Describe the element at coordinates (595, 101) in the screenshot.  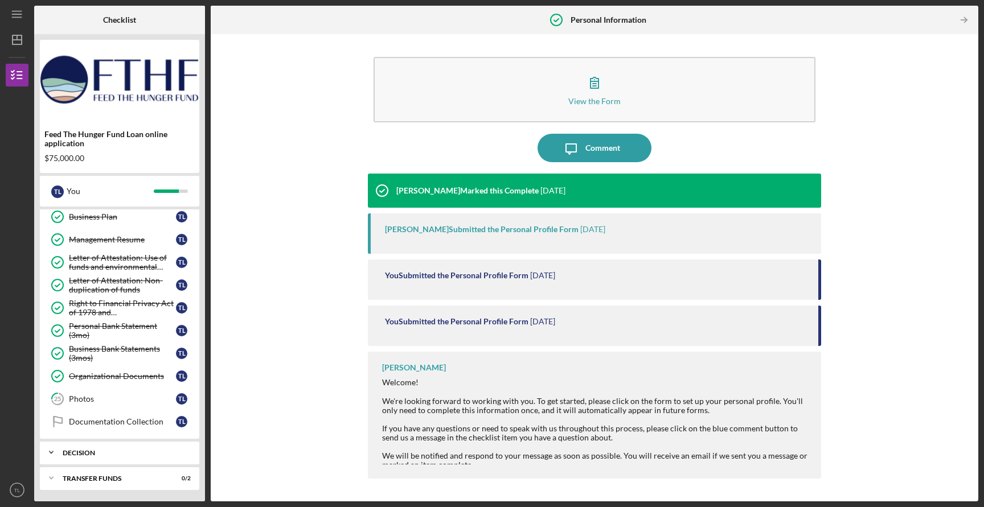
I see `div: View the Form` at that location.